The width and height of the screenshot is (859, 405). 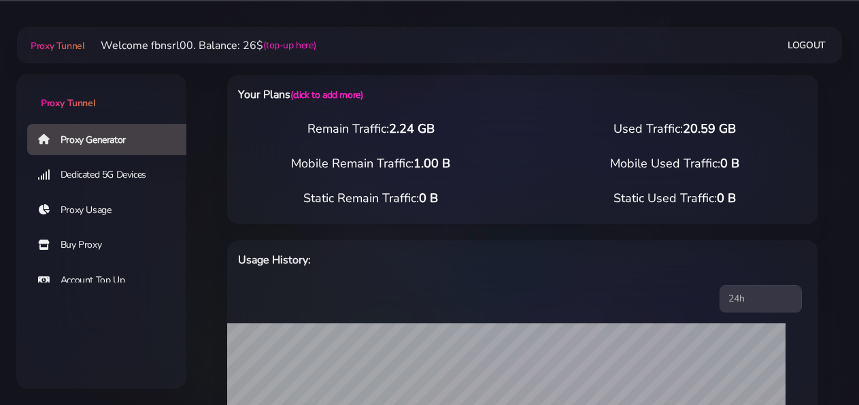 What do you see at coordinates (807, 45) in the screenshot?
I see `a: Logout` at bounding box center [807, 45].